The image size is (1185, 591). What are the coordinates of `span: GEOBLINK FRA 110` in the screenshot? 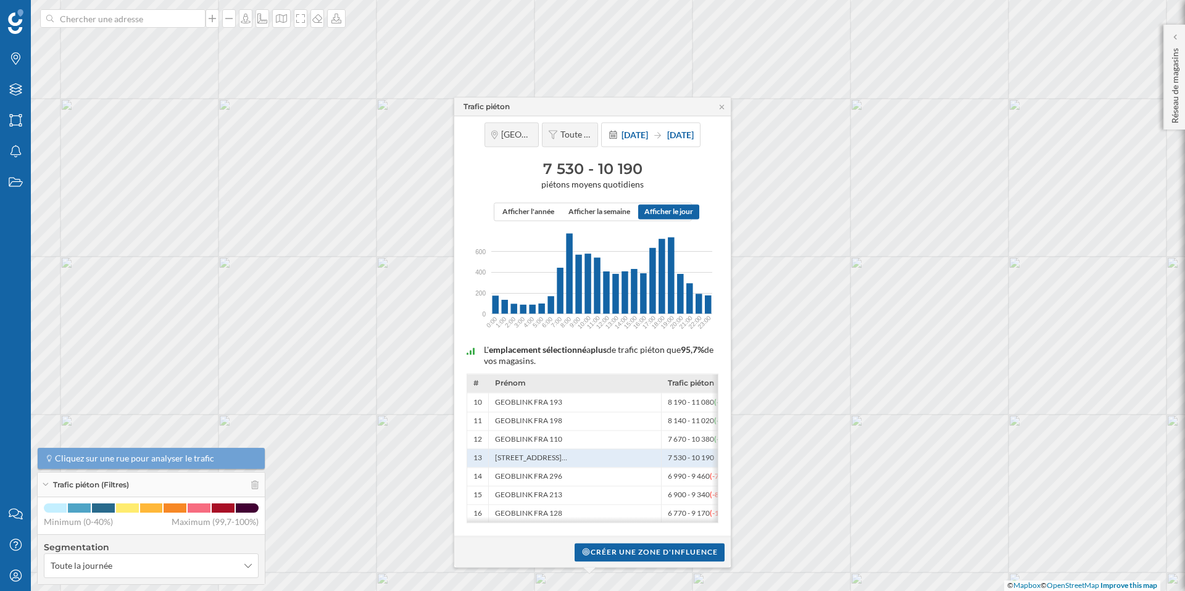 It's located at (528, 440).